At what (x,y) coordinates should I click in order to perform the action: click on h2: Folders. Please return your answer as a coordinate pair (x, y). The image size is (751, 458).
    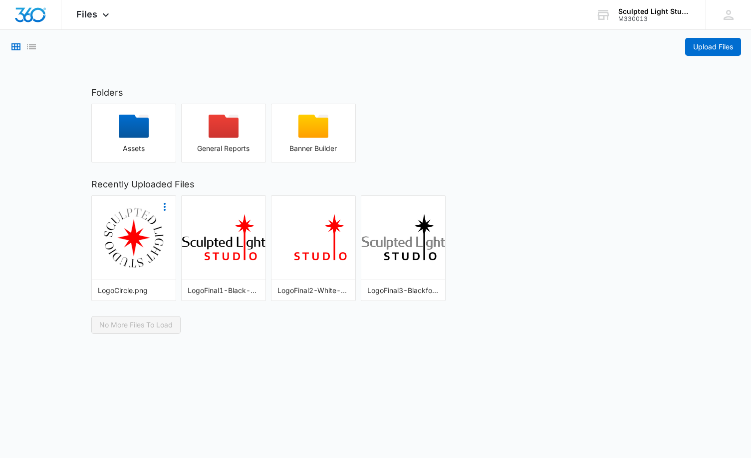
    Looking at the image, I should click on (376, 92).